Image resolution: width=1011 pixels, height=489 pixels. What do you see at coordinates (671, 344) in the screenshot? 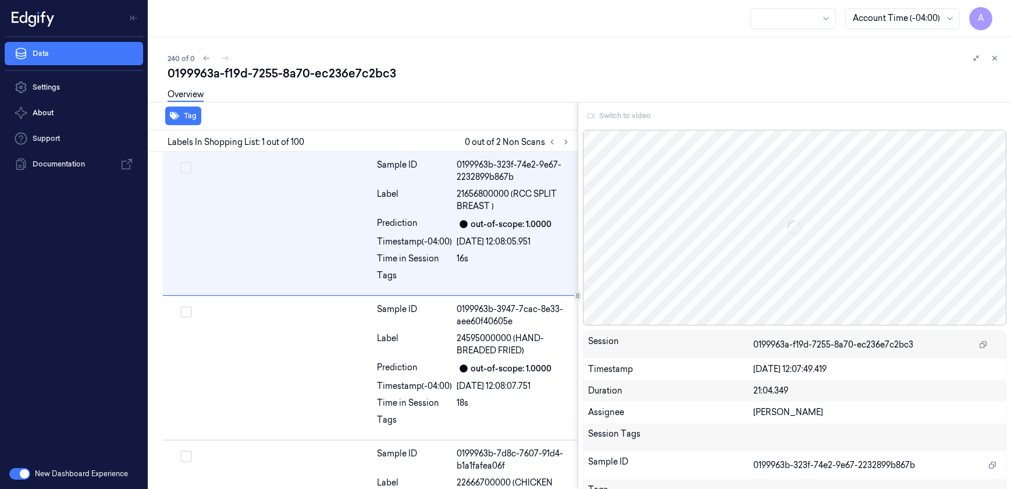
I see `div: Session` at bounding box center [671, 344].